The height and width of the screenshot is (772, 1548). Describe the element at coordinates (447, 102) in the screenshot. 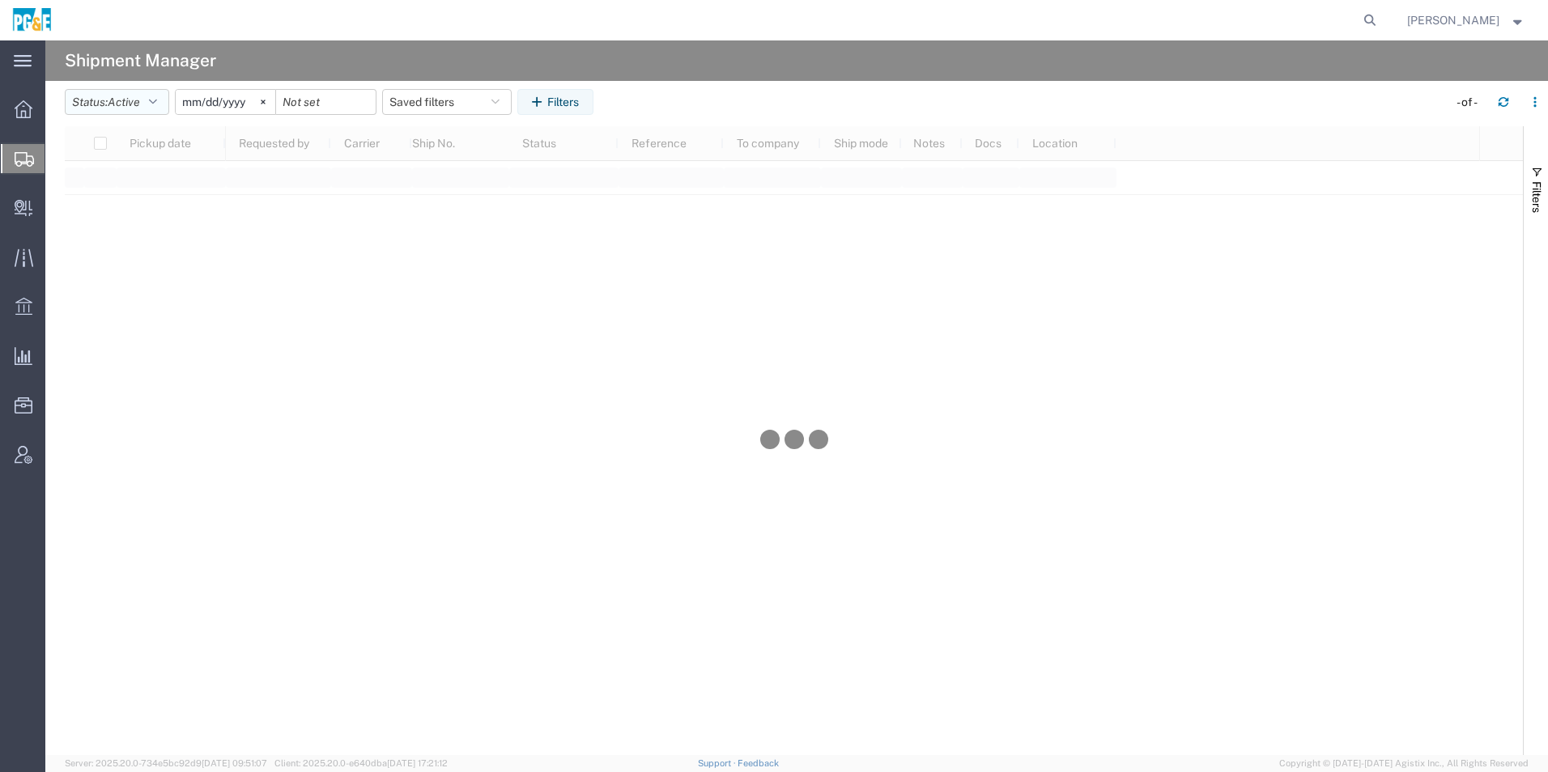

I see `button: Saved filters` at that location.